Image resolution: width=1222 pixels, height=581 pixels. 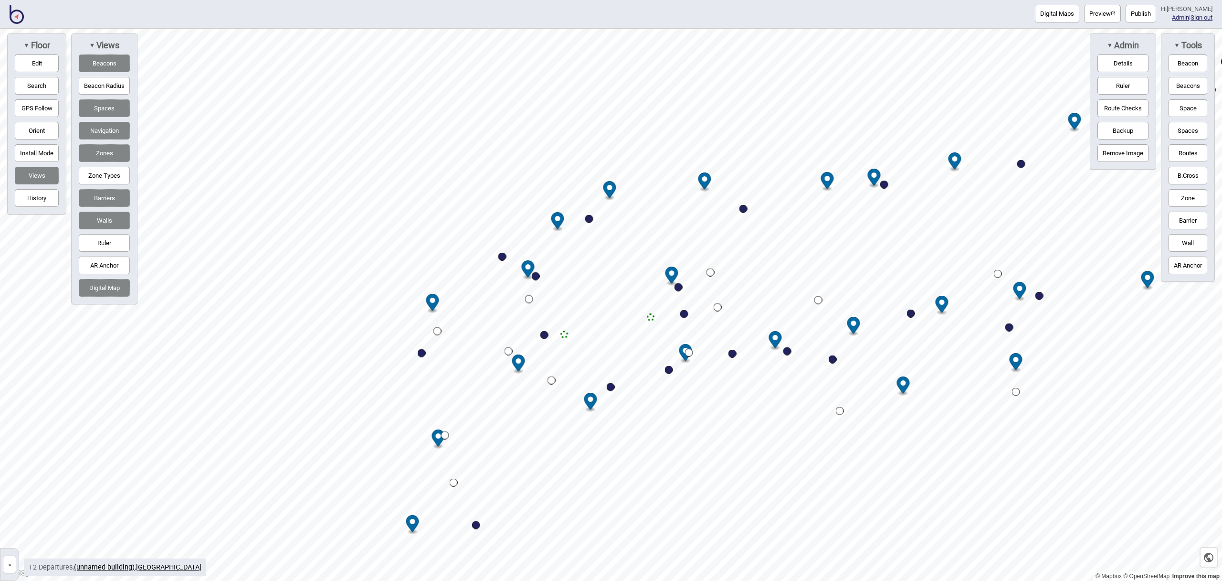 I want to click on a: (unnamed building), so click(x=104, y=567).